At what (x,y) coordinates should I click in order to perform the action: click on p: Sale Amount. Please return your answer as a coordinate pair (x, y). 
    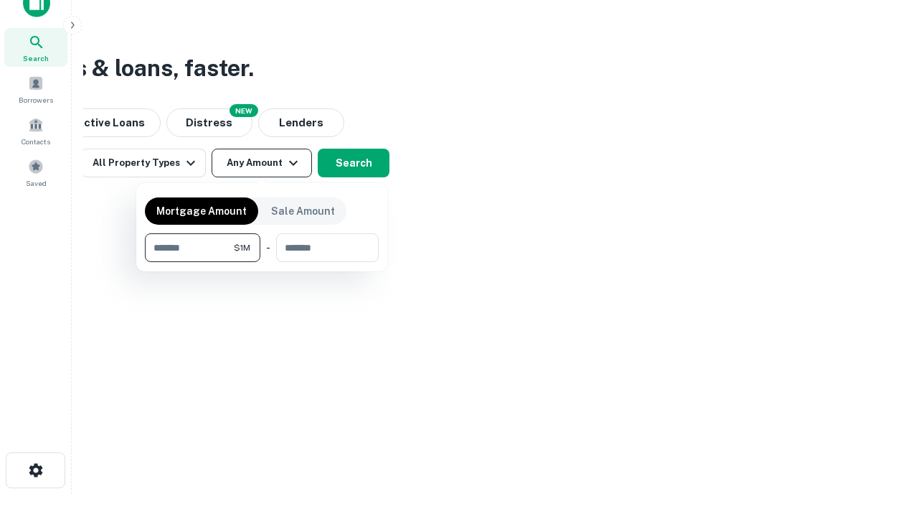
    Looking at the image, I should click on (303, 211).